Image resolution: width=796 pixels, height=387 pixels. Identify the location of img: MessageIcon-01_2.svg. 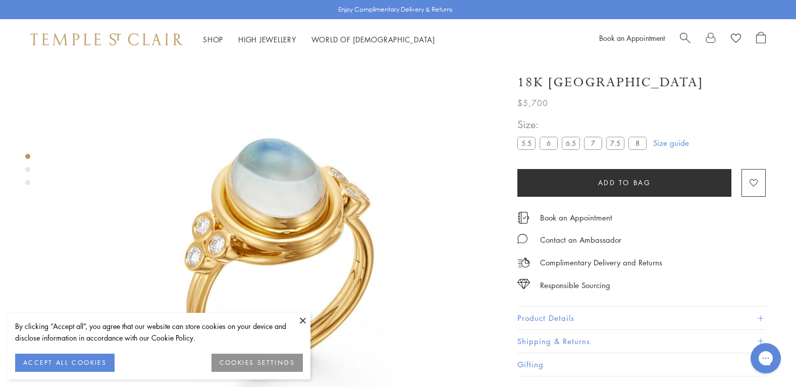
(523, 239).